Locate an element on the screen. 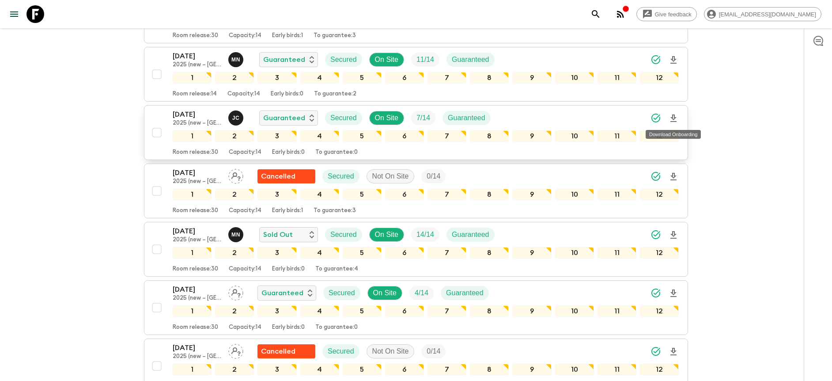 The width and height of the screenshot is (832, 381). div: 5 is located at coordinates (362, 78).